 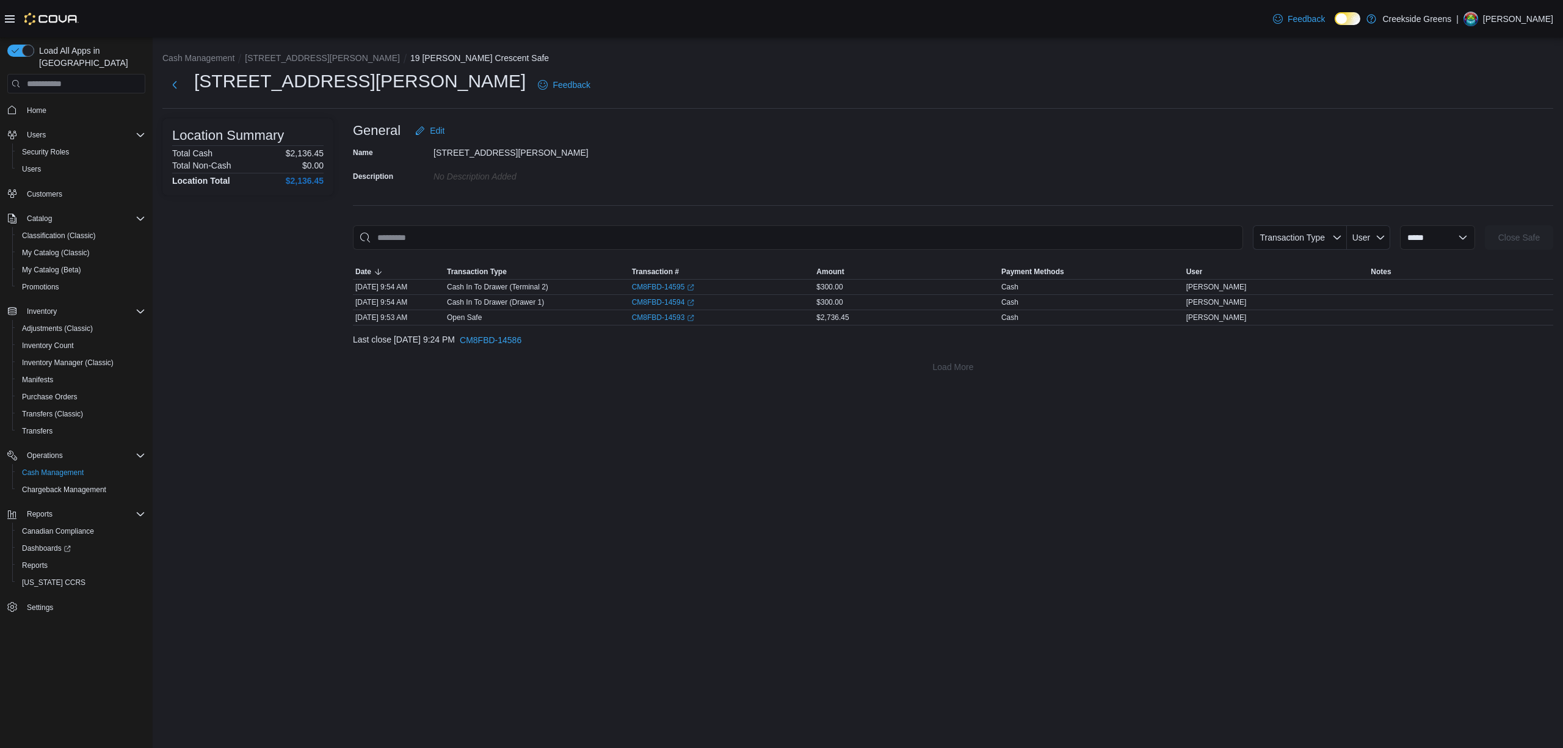 What do you see at coordinates (81, 363) in the screenshot?
I see `button: Inventory Manager (Classic)` at bounding box center [81, 363].